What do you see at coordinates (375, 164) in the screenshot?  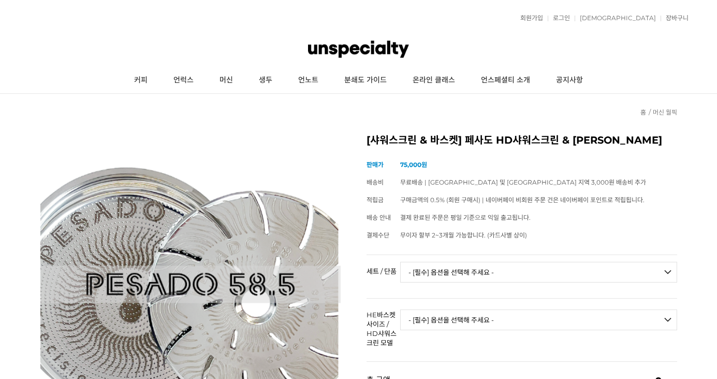 I see `span: 판매가` at bounding box center [375, 164].